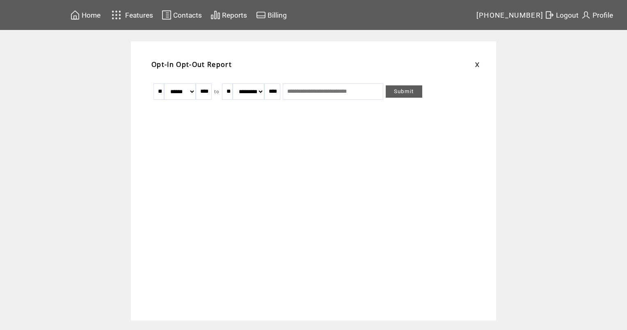  What do you see at coordinates (91, 15) in the screenshot?
I see `span: Home` at bounding box center [91, 15].